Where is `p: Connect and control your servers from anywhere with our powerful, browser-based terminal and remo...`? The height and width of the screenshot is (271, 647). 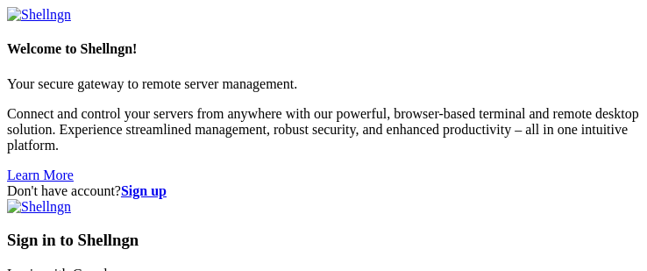 p: Connect and control your servers from anywhere with our powerful, browser-based terminal and remo... is located at coordinates (323, 130).